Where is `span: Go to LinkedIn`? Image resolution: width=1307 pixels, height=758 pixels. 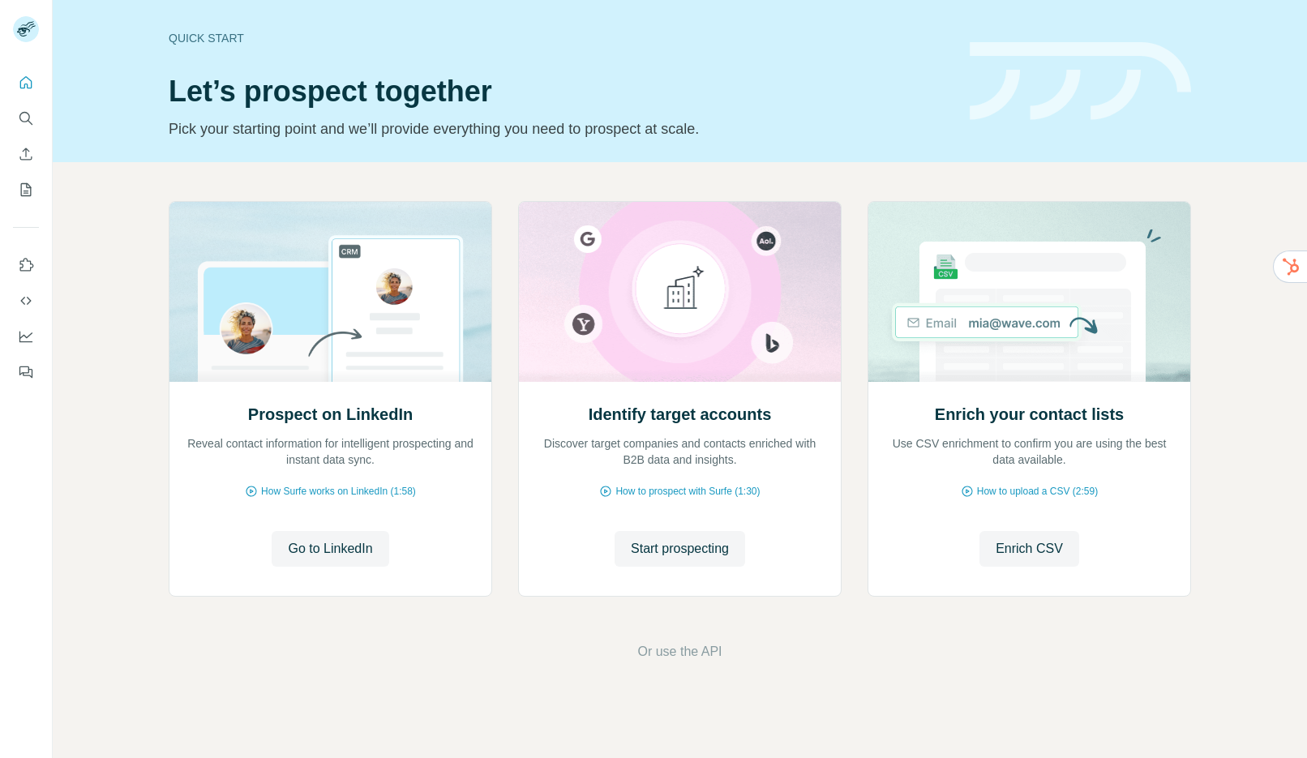
span: Go to LinkedIn is located at coordinates (330, 549).